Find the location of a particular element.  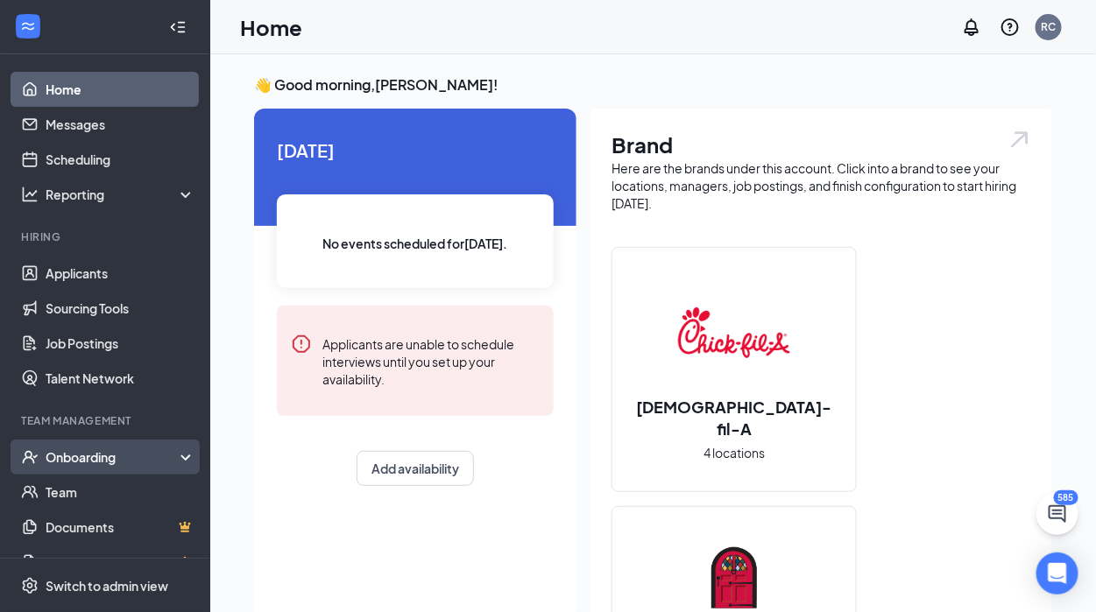

a: Scheduling is located at coordinates (120, 159).